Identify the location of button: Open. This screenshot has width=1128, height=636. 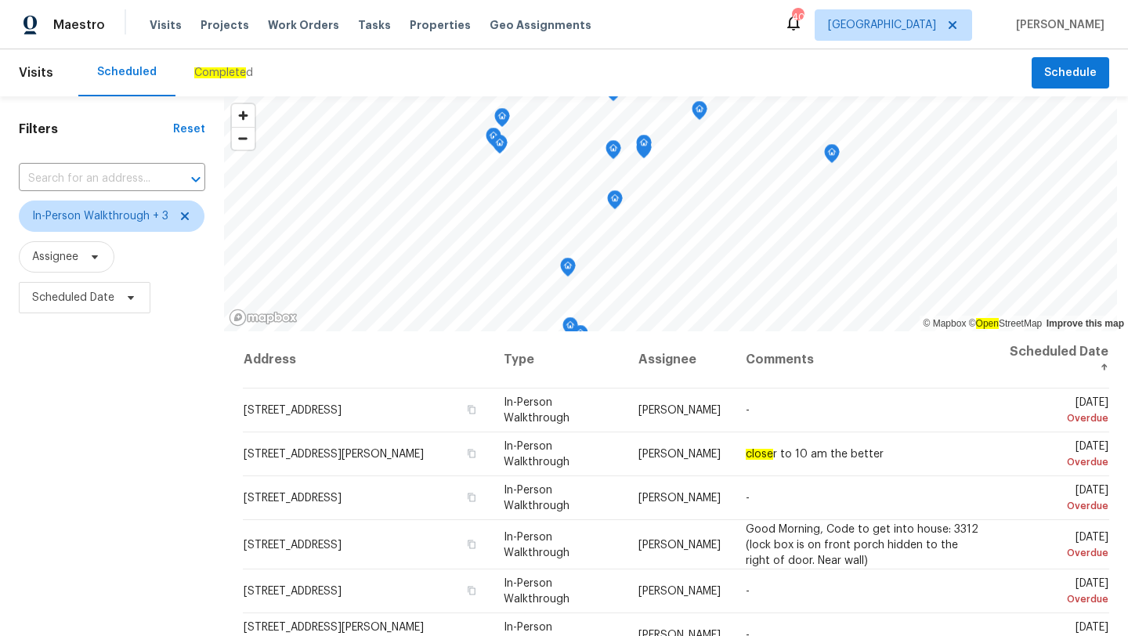
(196, 179).